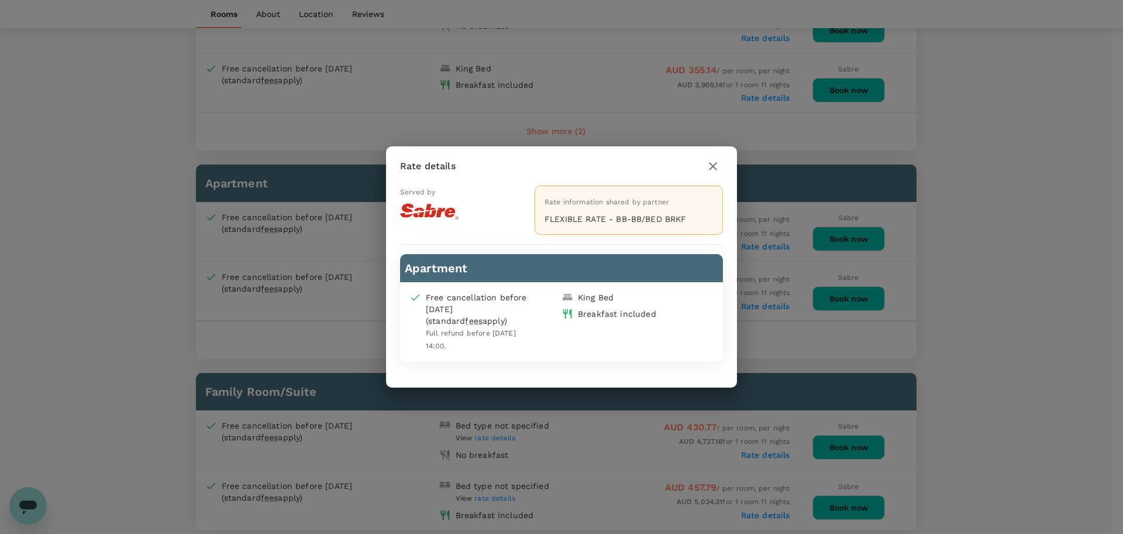 The image size is (1123, 534). I want to click on img: king-bed-icon, so click(568, 297).